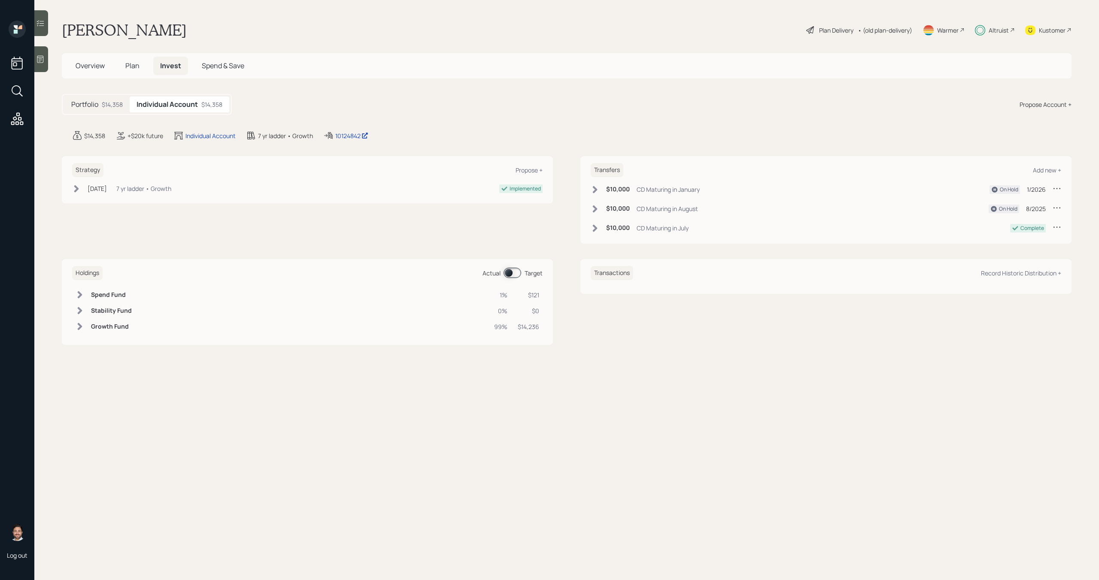 The width and height of the screenshot is (1099, 580). Describe the element at coordinates (170, 66) in the screenshot. I see `span: Invest` at that location.